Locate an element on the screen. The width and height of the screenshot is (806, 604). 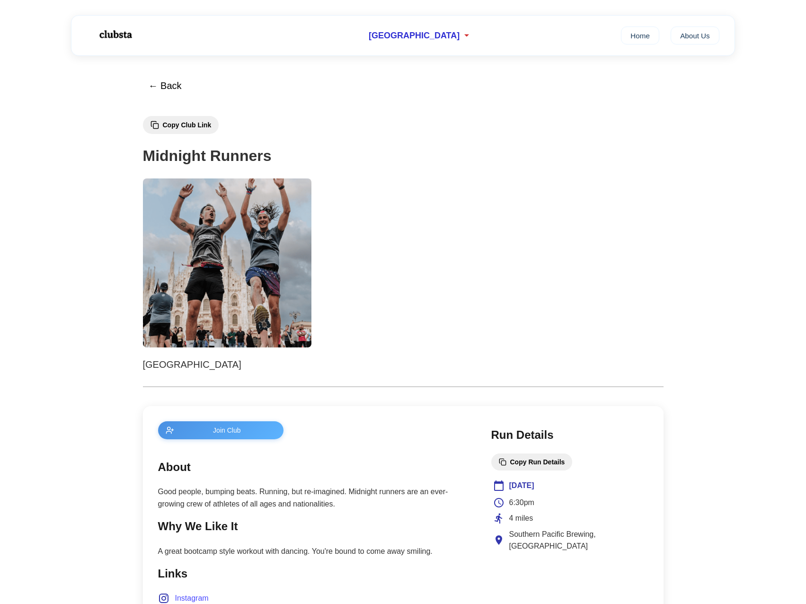
span: 4 miles is located at coordinates (521, 519).